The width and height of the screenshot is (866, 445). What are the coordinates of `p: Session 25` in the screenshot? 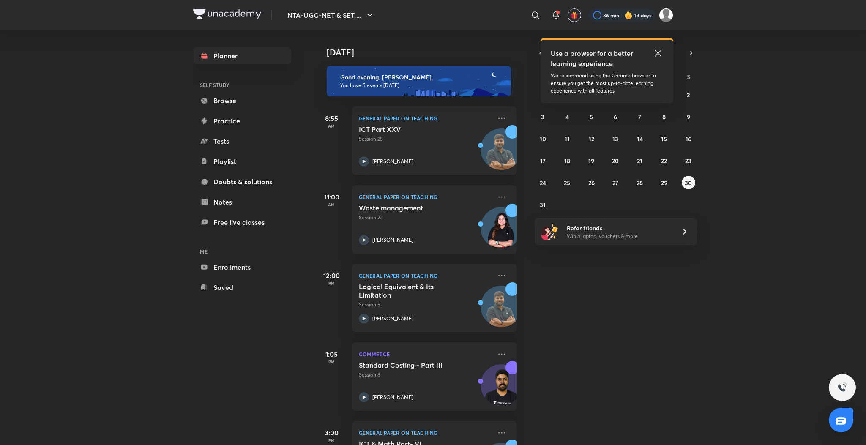 It's located at (425, 139).